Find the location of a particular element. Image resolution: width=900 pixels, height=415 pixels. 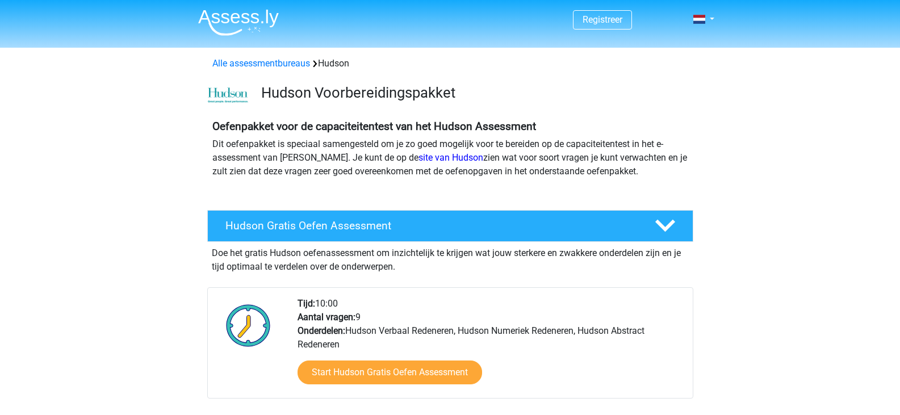

a: Hudson Gratis Oefen Assessment is located at coordinates (450, 226).